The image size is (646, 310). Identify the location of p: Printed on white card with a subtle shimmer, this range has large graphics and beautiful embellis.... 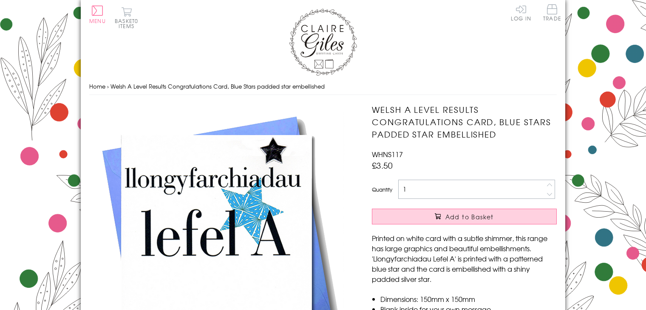
(464, 258).